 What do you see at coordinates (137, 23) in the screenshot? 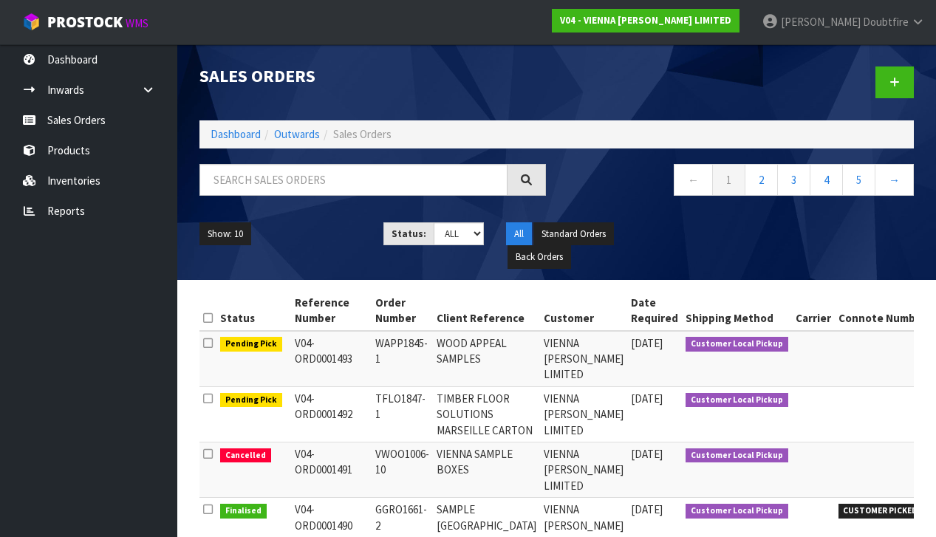
I see `small: WMS` at bounding box center [137, 23].